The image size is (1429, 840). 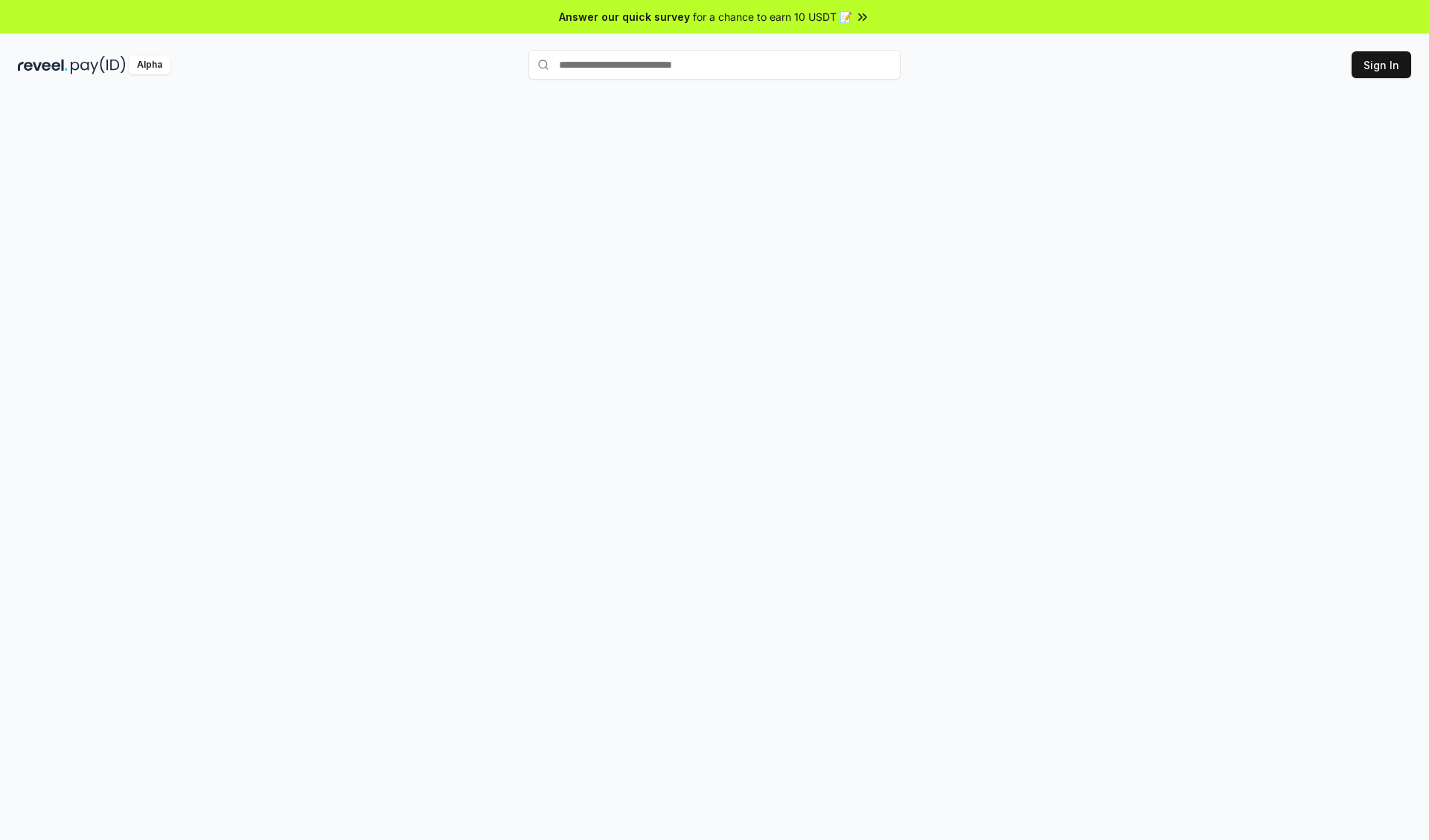 What do you see at coordinates (150, 65) in the screenshot?
I see `div: Alpha` at bounding box center [150, 65].